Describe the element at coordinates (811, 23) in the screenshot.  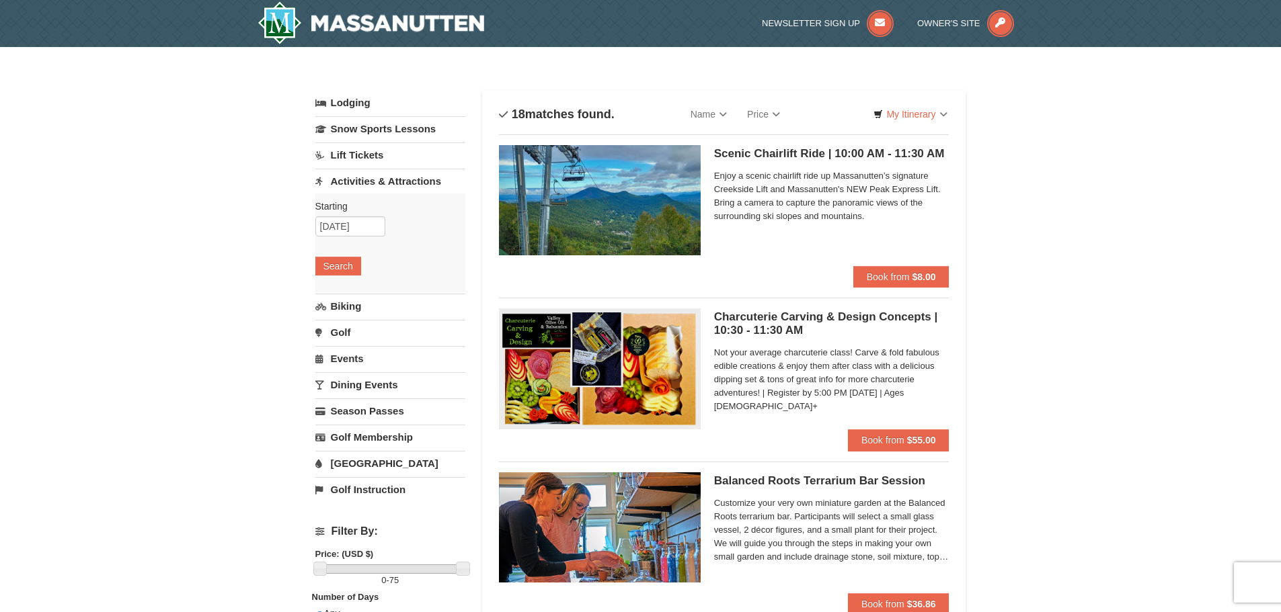
I see `span: Newsletter Sign Up` at that location.